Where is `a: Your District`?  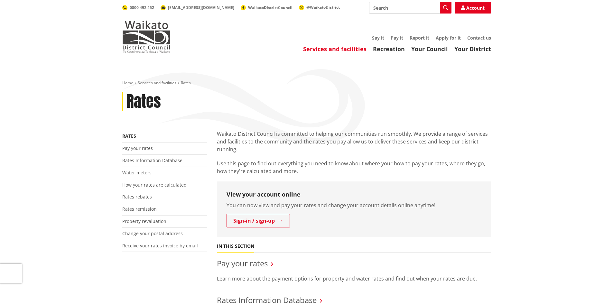 a: Your District is located at coordinates (473, 49).